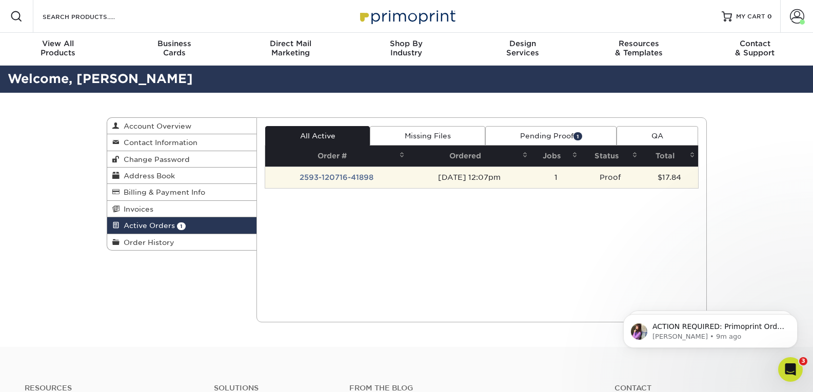  I want to click on a: Active Orders 1, so click(182, 226).